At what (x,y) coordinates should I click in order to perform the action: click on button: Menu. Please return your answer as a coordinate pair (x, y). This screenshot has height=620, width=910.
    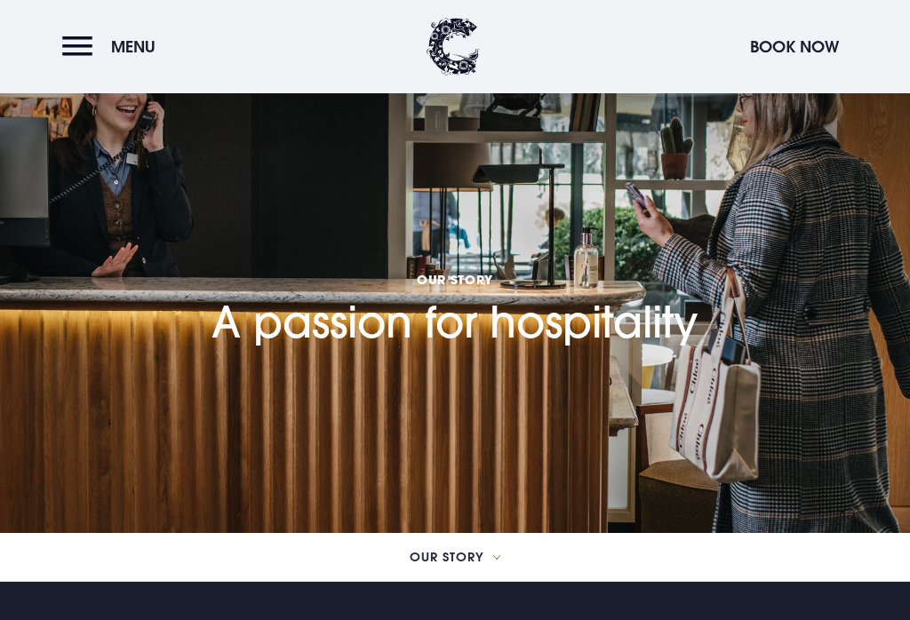
    Looking at the image, I should click on (113, 46).